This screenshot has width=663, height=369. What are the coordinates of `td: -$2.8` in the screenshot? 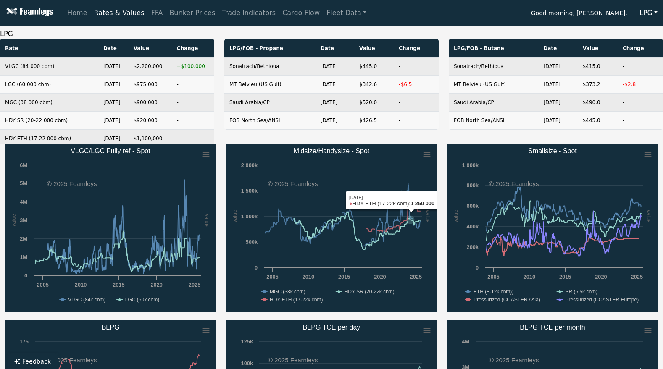 It's located at (640, 84).